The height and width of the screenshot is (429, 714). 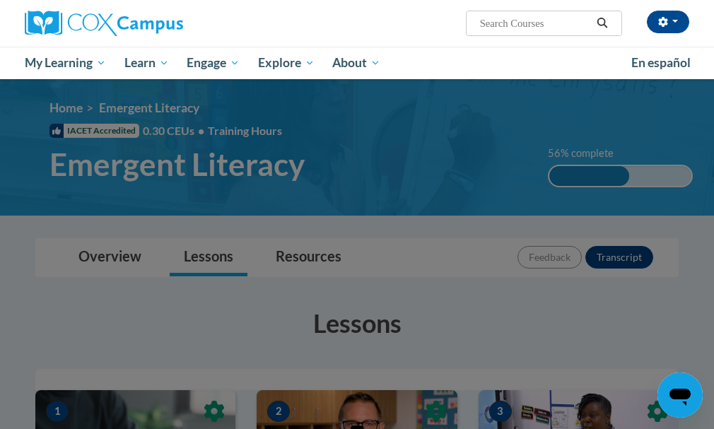 I want to click on input: Search Courses, so click(x=535, y=23).